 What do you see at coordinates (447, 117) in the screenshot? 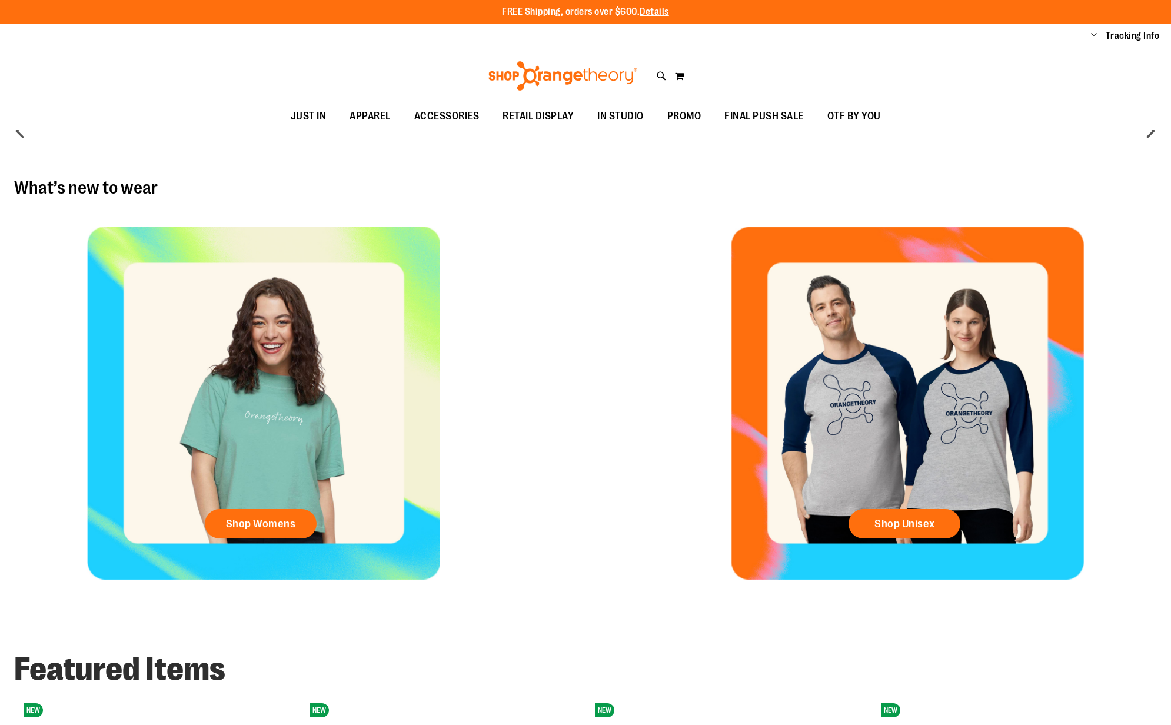
I see `a: ACCESSORIES` at bounding box center [447, 117].